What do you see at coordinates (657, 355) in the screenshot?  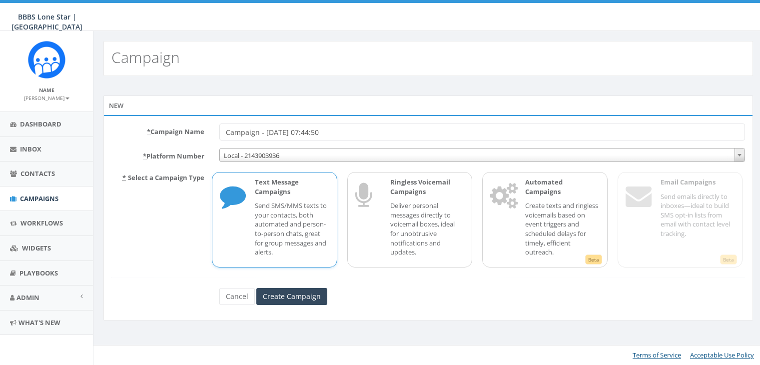 I see `a: Terms of Service` at bounding box center [657, 355].